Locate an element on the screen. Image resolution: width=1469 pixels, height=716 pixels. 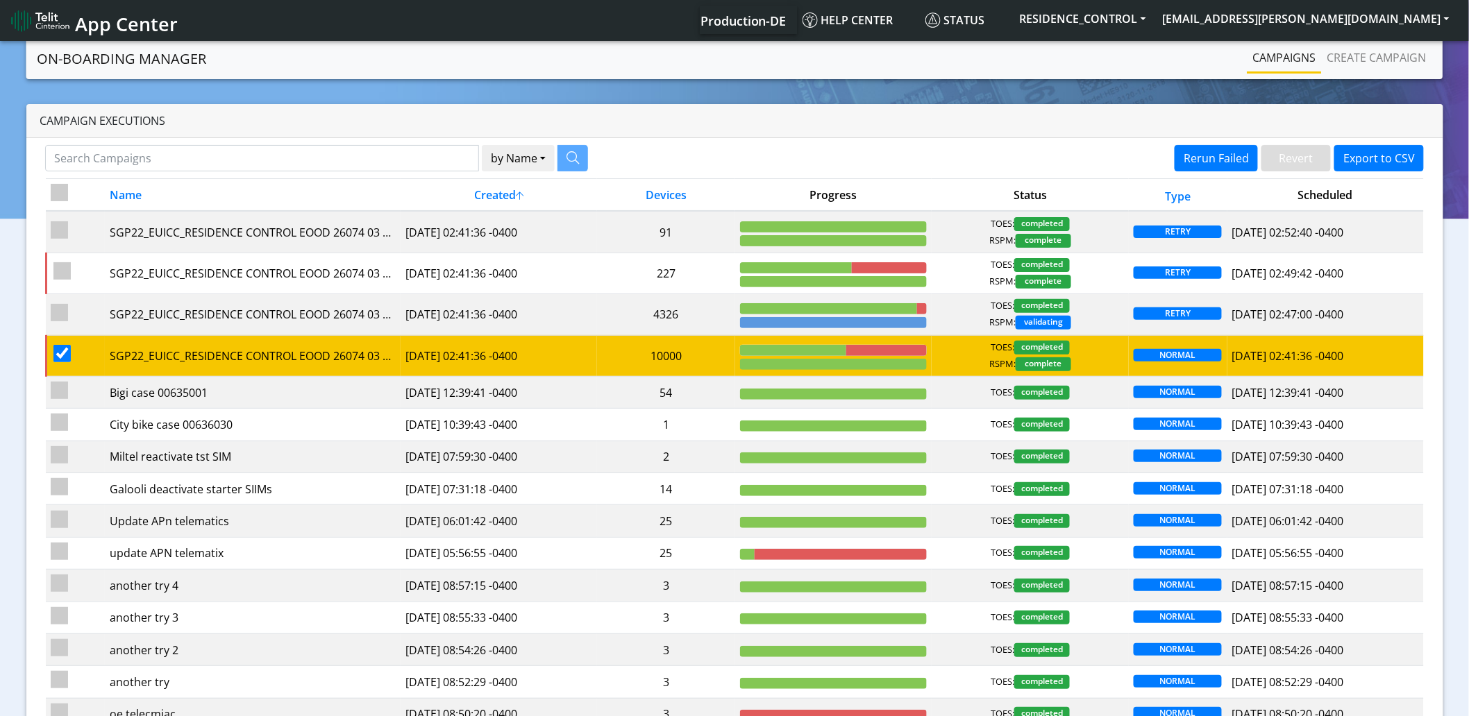
span: Status is located at coordinates (955, 20).